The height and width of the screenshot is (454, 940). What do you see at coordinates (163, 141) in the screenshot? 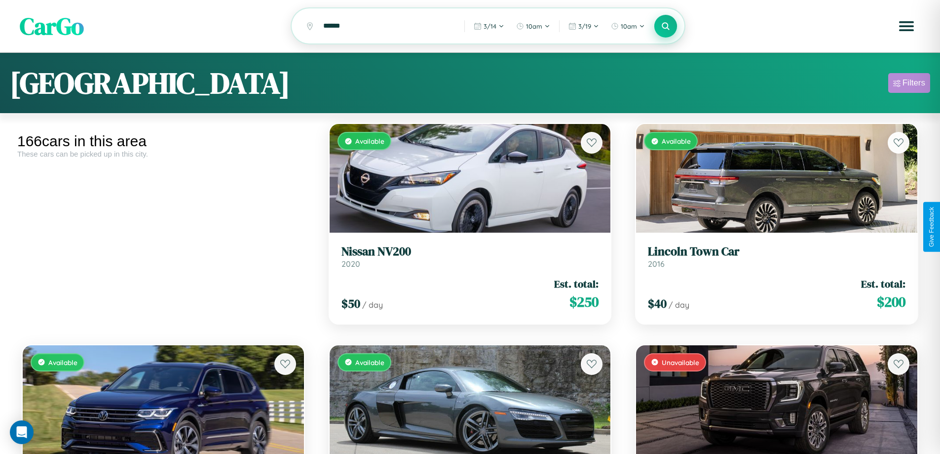
I see `div: 166 cars in this area` at bounding box center [163, 141].